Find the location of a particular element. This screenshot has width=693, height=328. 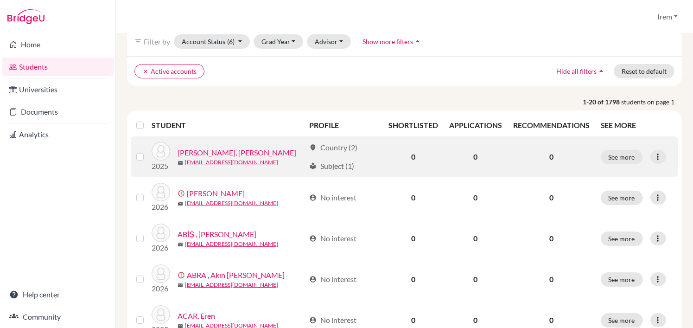

div: Country (2) is located at coordinates (333, 147).